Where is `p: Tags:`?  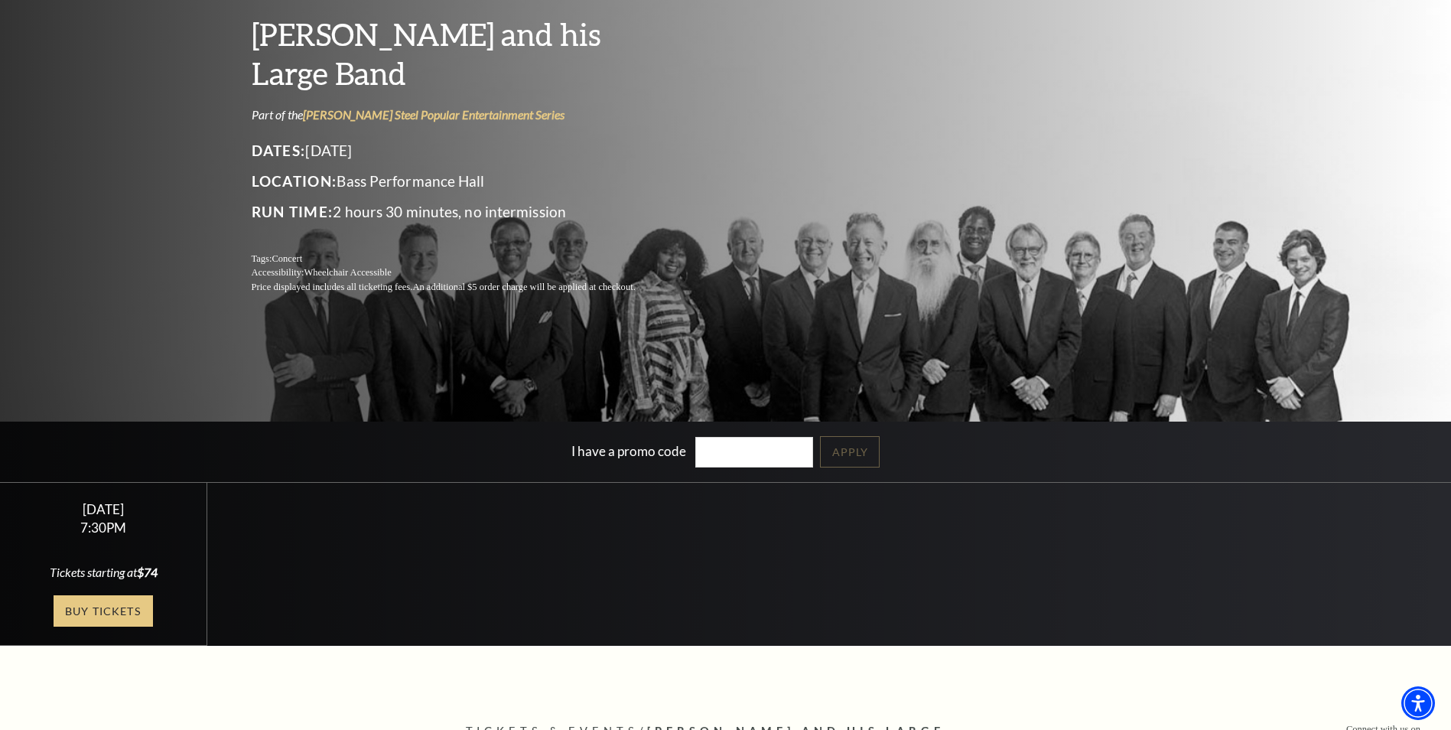 p: Tags: is located at coordinates (462, 259).